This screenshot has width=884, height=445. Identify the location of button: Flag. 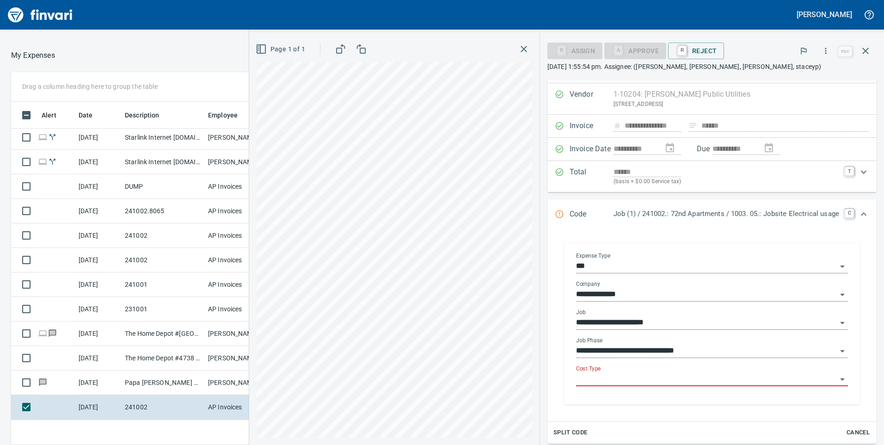
(803, 51).